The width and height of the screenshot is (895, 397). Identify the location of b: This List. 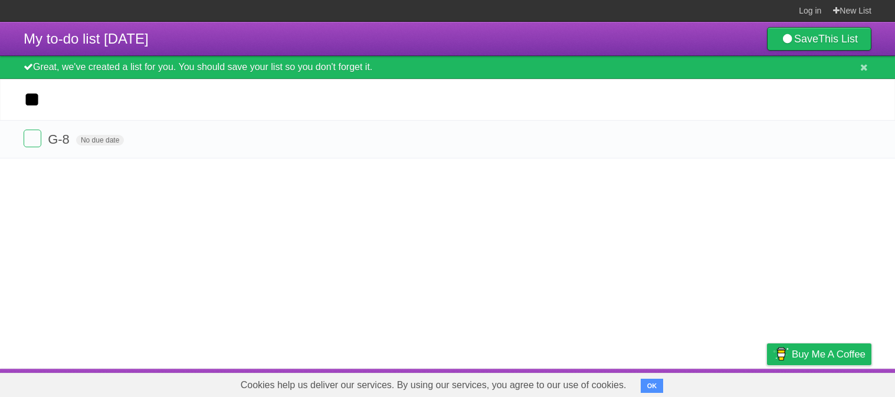
(837, 39).